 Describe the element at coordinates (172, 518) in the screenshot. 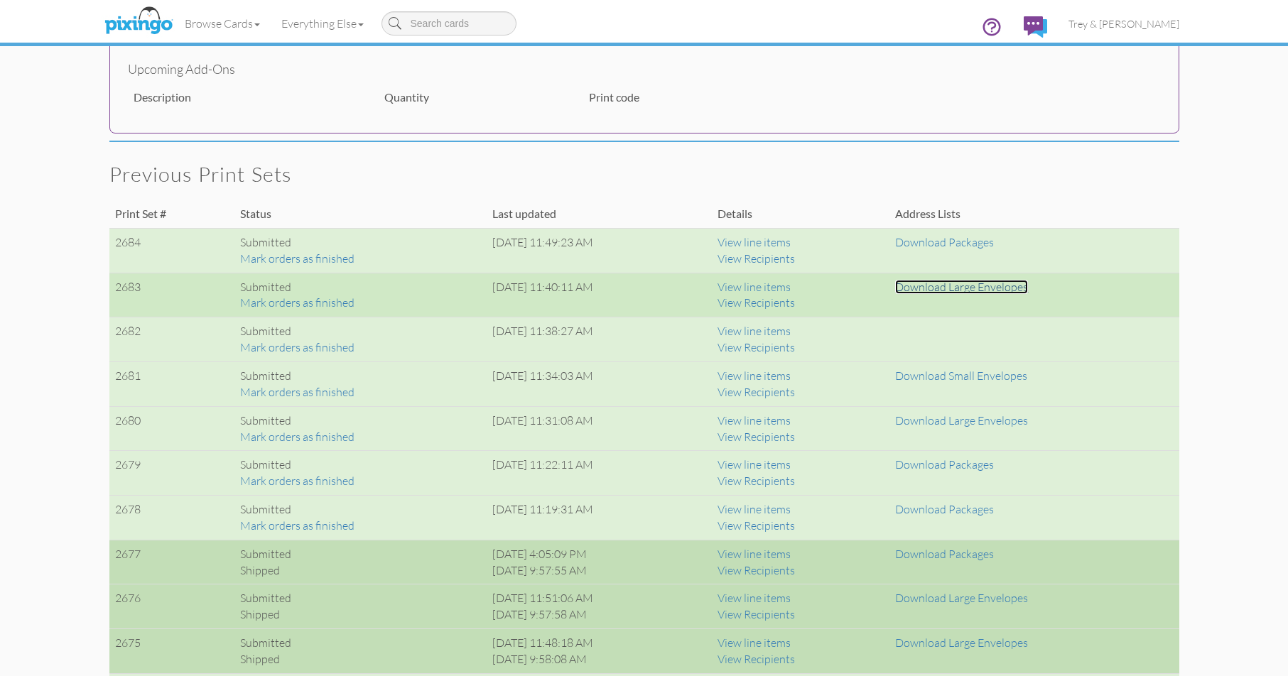

I see `td: 2678` at that location.